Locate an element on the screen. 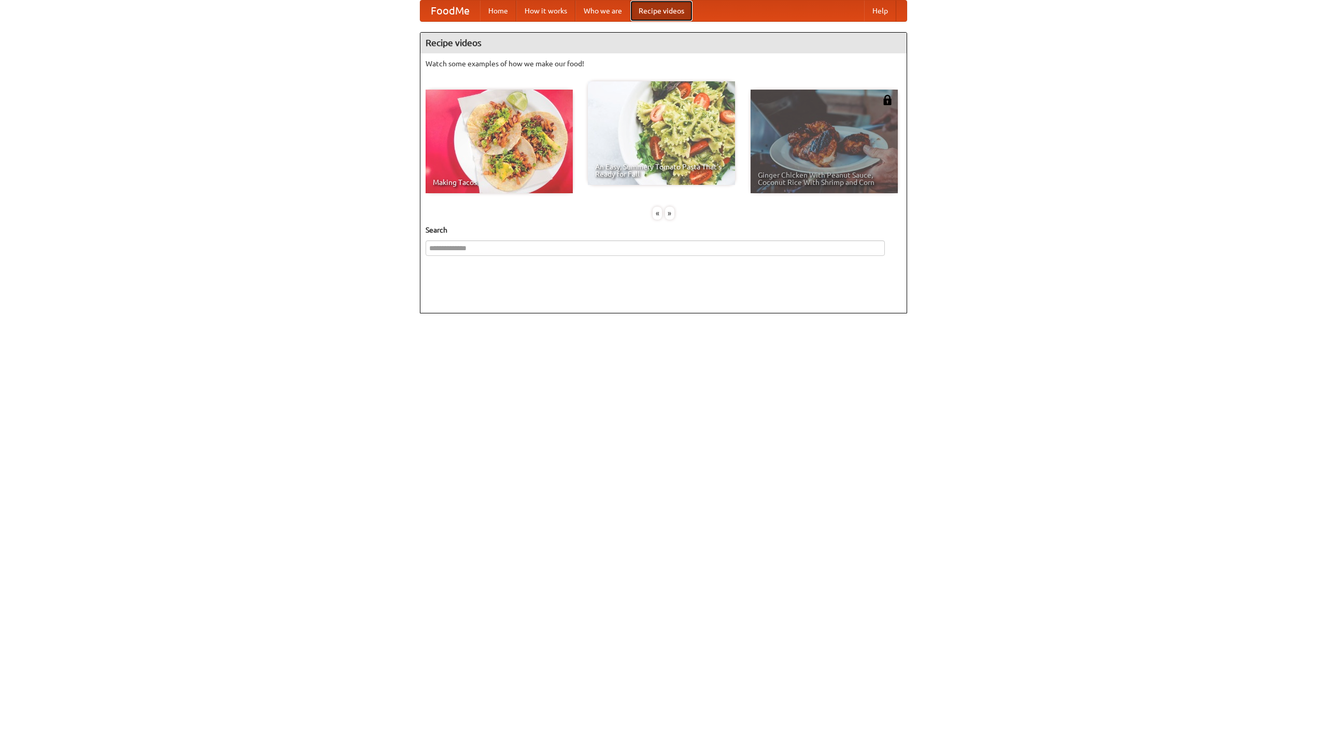 The width and height of the screenshot is (1327, 733). h5: Search is located at coordinates (663, 230).